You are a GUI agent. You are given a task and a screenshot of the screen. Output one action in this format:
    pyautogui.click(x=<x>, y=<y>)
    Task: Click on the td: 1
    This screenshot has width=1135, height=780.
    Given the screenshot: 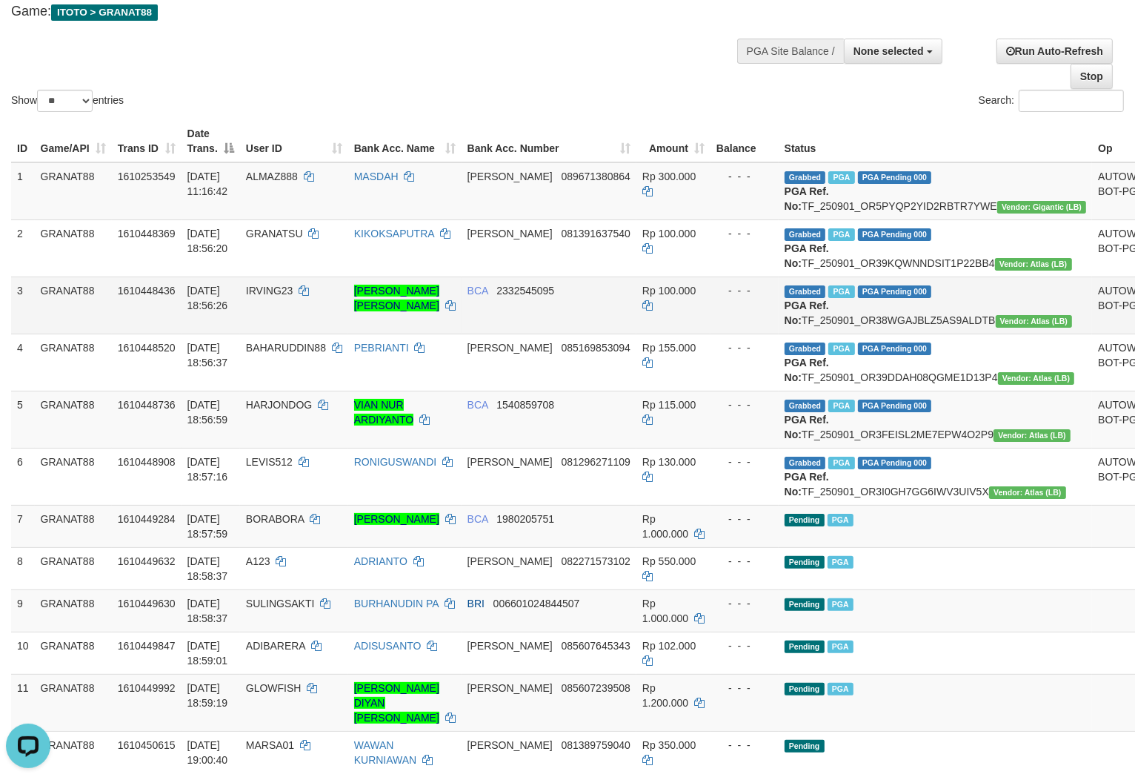 What is the action you would take?
    pyautogui.click(x=23, y=191)
    